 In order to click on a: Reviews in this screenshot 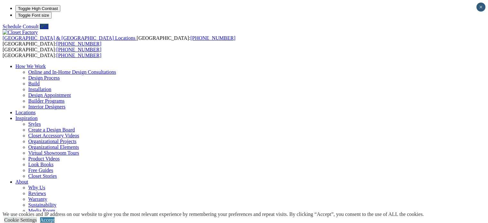, I will do `click(37, 193)`.